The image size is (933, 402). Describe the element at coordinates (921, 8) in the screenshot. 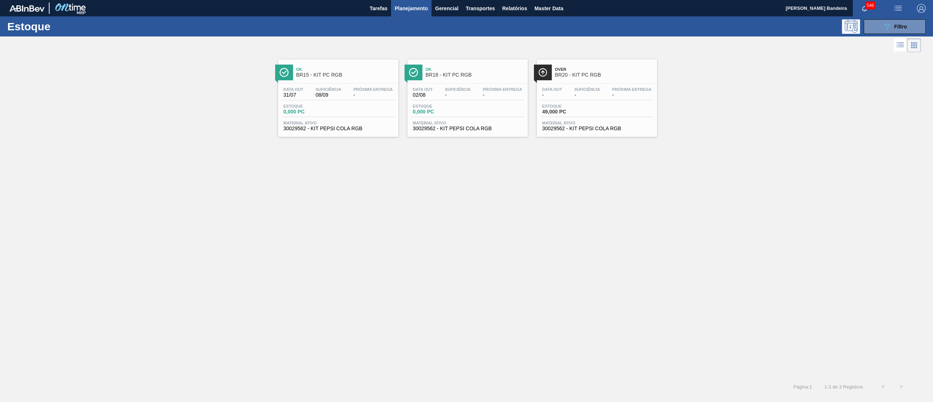

I see `img: Logout` at that location.